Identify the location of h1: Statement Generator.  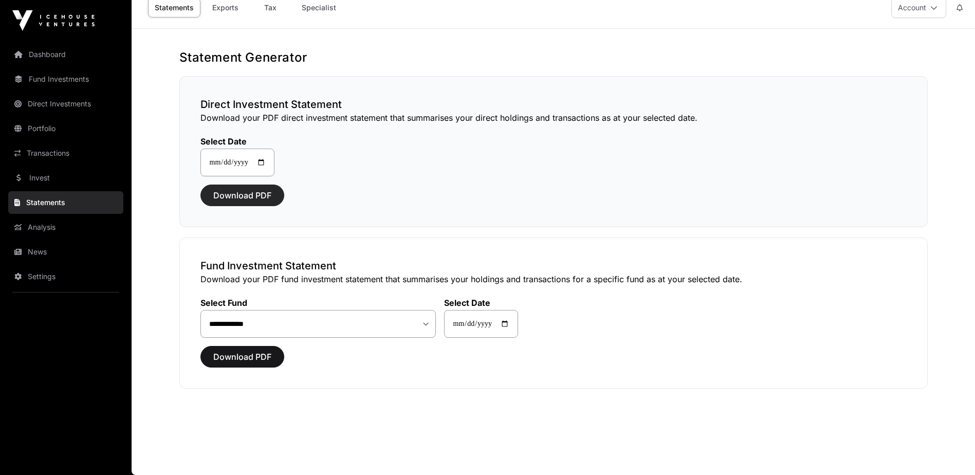
(554, 58).